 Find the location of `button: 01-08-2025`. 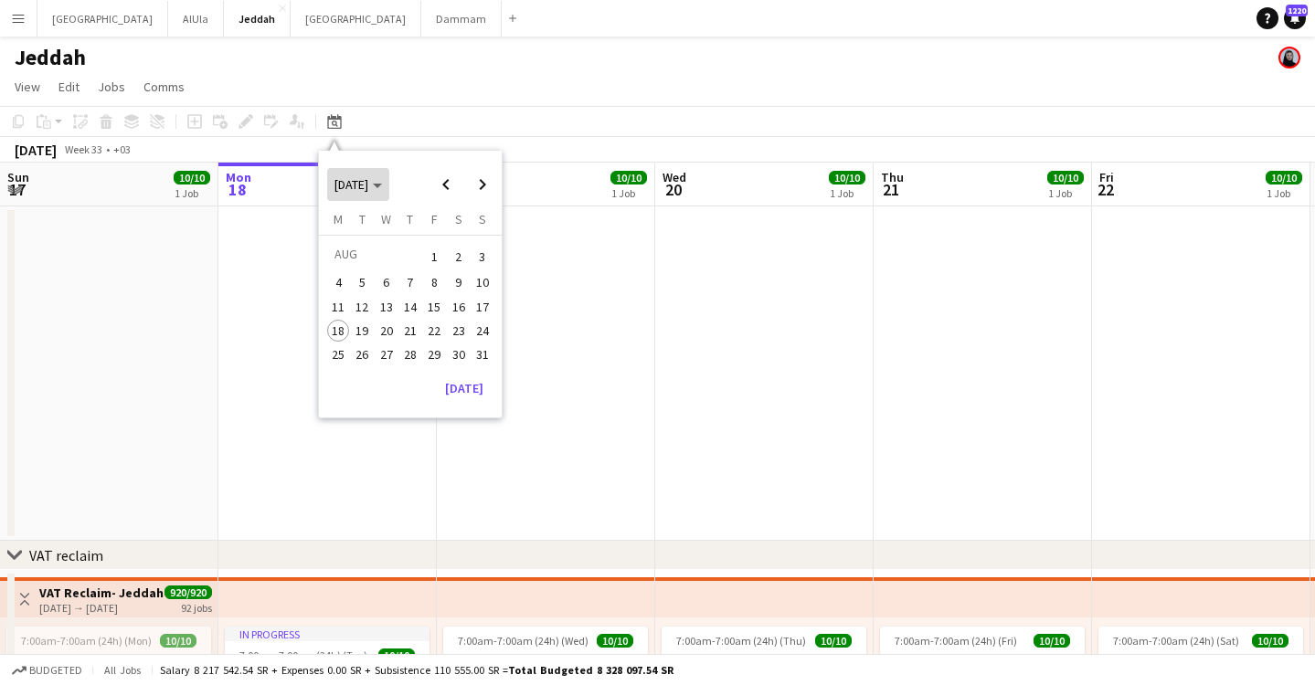

button: 01-08-2025 is located at coordinates (434, 256).